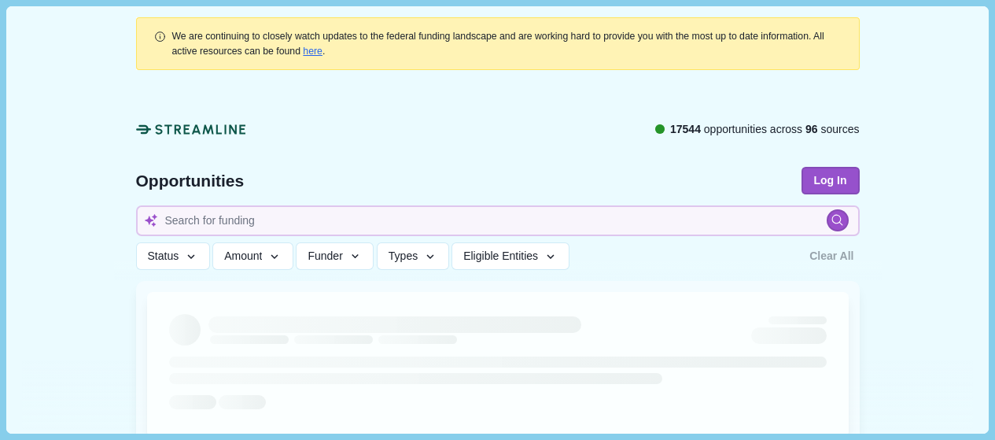 Image resolution: width=995 pixels, height=440 pixels. I want to click on span: Types, so click(403, 256).